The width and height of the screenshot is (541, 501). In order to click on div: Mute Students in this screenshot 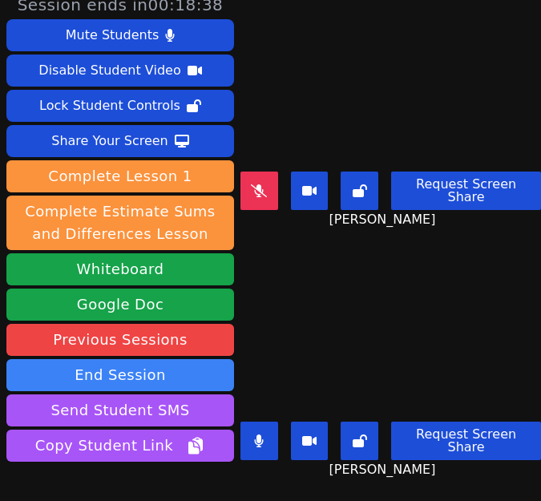, I will do `click(112, 35)`.